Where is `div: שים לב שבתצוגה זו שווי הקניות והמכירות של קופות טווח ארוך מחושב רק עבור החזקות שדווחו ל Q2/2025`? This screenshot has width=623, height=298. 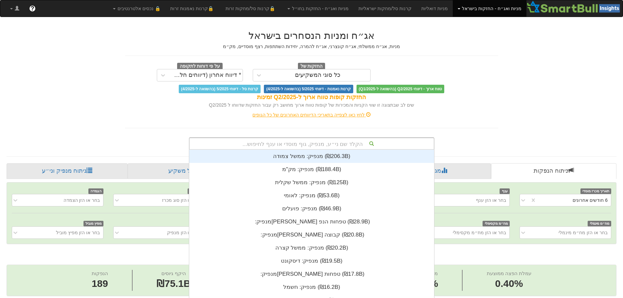 div: שים לב שבתצוגה זו שווי הקניות והמכירות של קופות טווח ארוך מחושב רק עבור החזקות שדווחו ל Q2/2025 is located at coordinates (312, 105).